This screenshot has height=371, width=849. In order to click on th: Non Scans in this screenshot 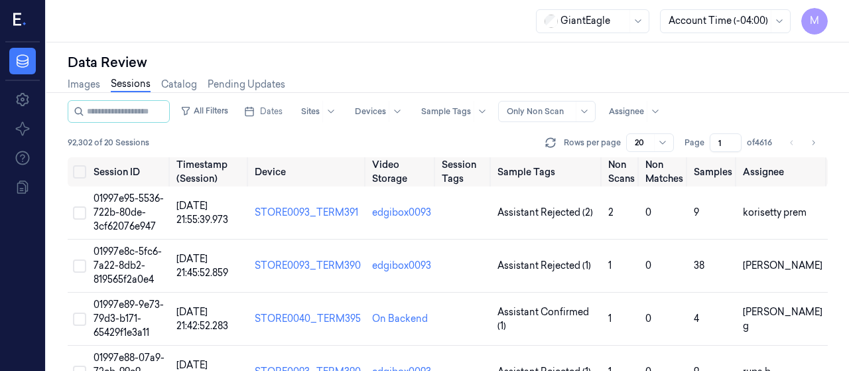, I will do `click(621, 172)`.